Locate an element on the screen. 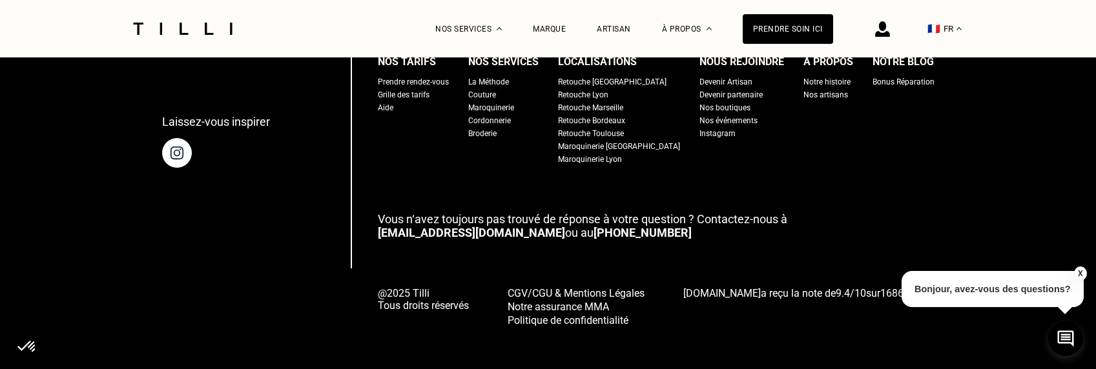 This screenshot has height=369, width=1096. a: Notre histoire is located at coordinates (826, 82).